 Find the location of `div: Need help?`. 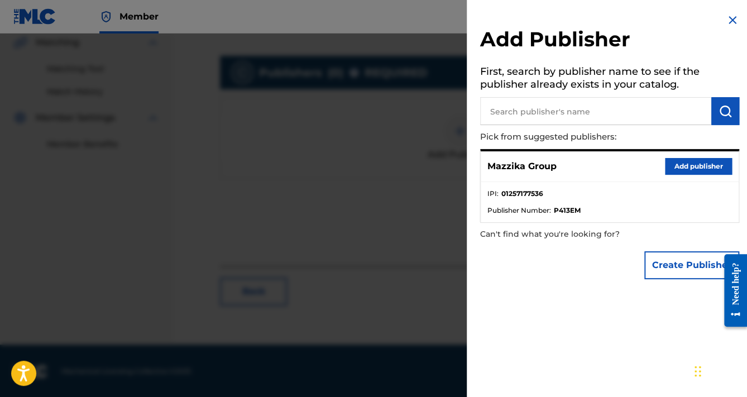

div: Need help? is located at coordinates (20, 38).